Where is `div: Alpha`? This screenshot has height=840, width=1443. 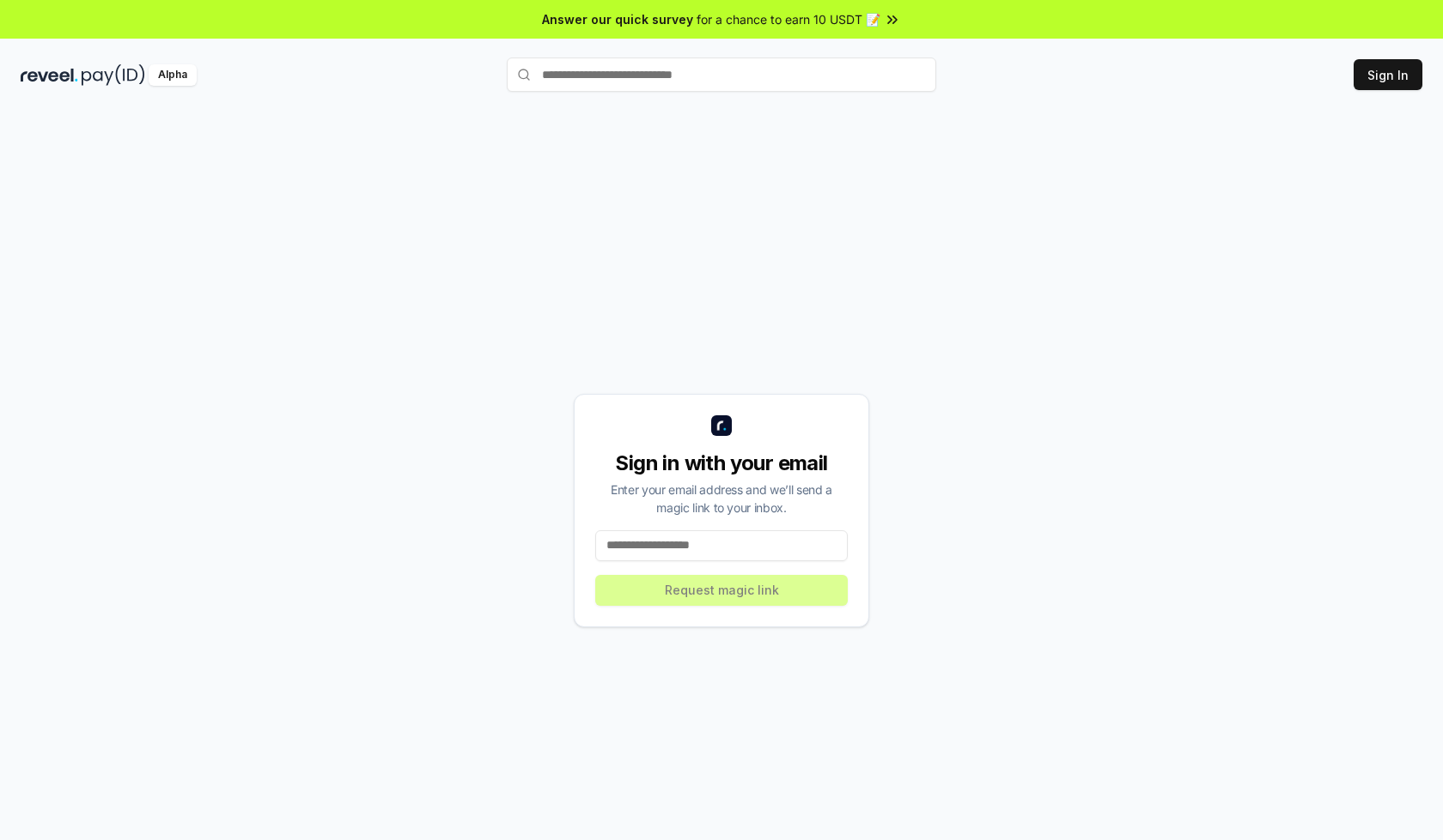
div: Alpha is located at coordinates (172, 75).